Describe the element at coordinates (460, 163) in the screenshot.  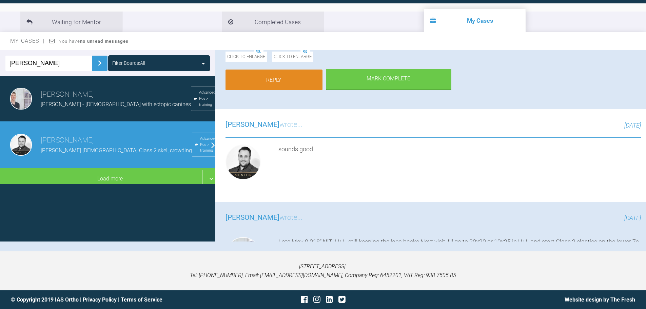
I see `div: sounds good` at that location.